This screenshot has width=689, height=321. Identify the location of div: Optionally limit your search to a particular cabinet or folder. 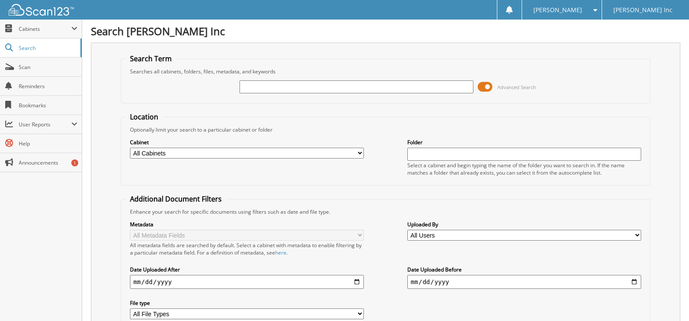
(386, 130).